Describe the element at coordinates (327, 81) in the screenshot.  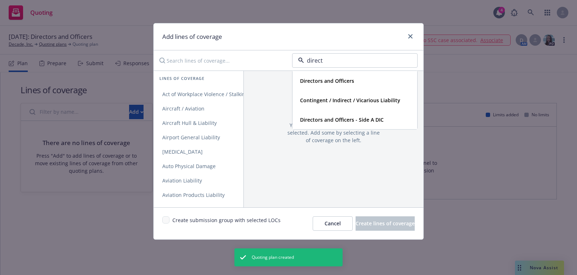
I see `strong: Directors and Officers` at that location.